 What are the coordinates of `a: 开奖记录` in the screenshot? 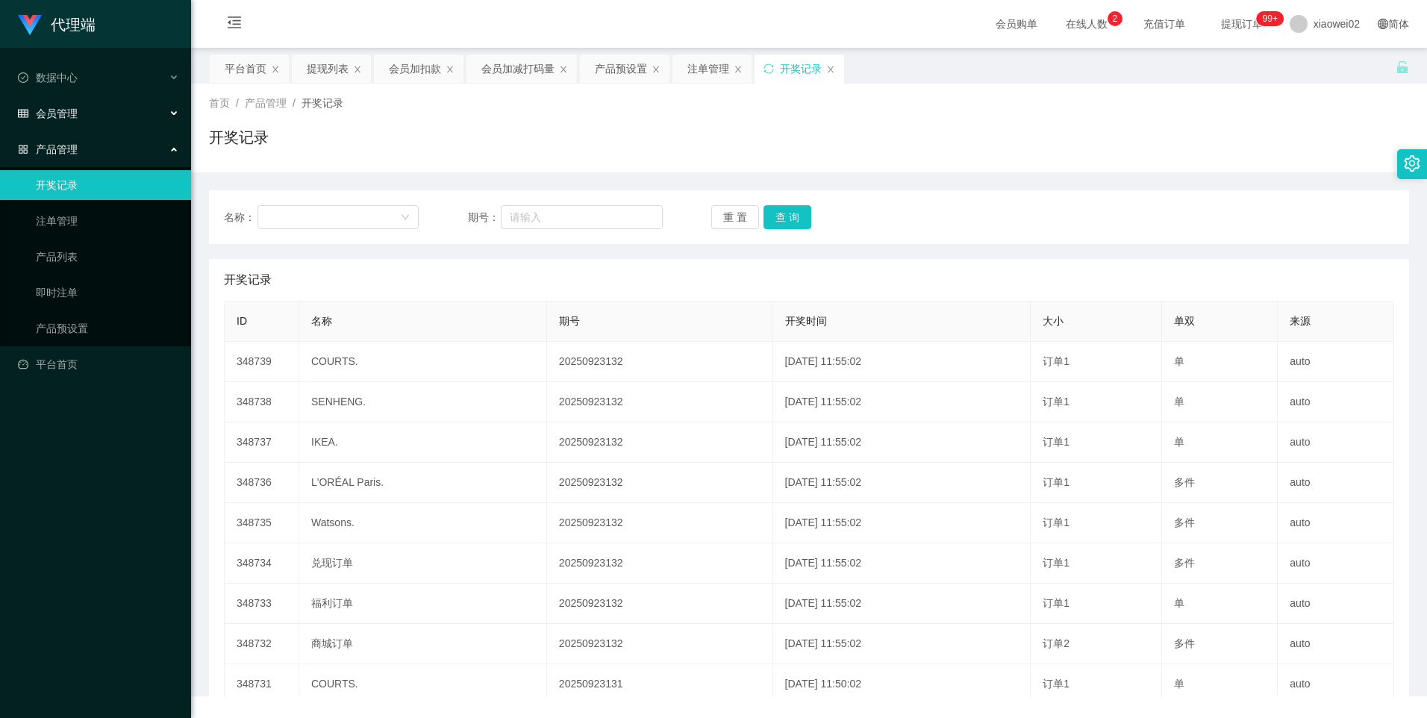 It's located at (107, 185).